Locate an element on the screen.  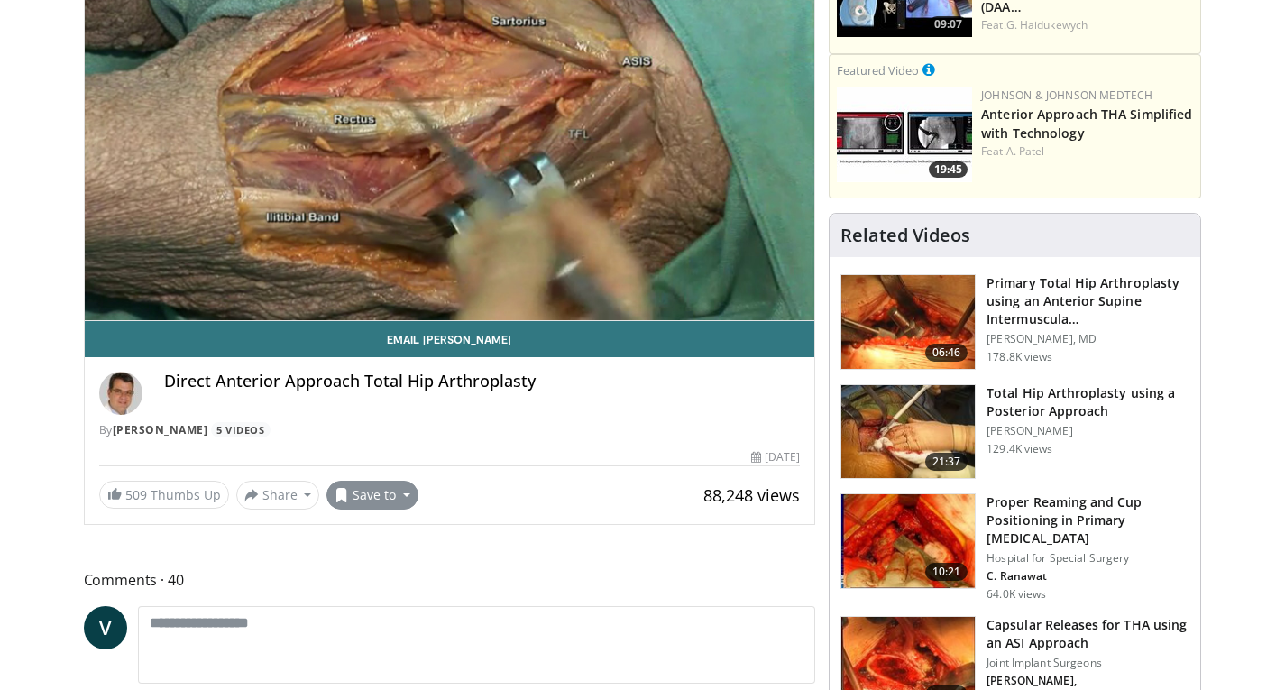
img: 286987_0000_1.png.150x105_q85_crop-smart_upscale.jpg is located at coordinates (908, 432).